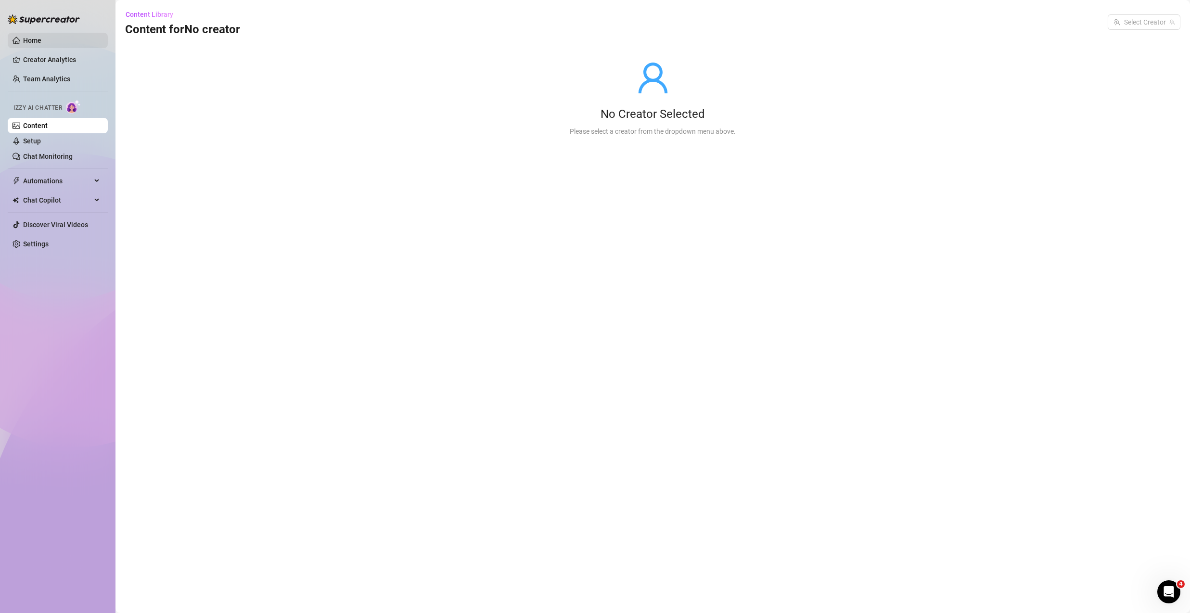 The width and height of the screenshot is (1190, 613). I want to click on a: Home, so click(32, 40).